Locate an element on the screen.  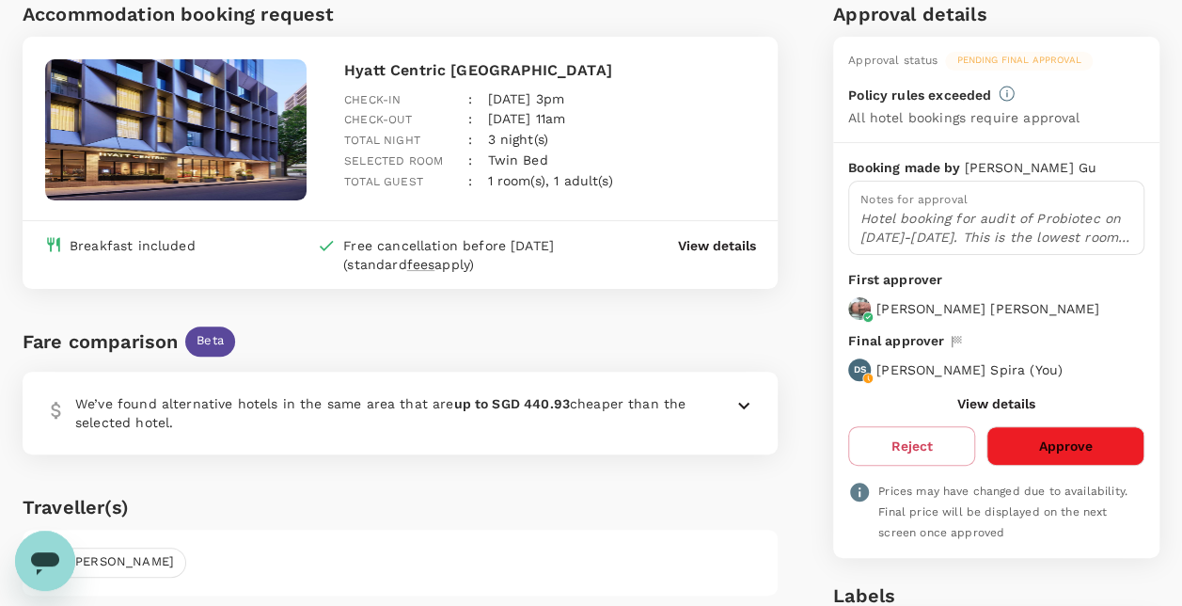
p: 1 room(s), 1 adult(s) is located at coordinates (549, 181).